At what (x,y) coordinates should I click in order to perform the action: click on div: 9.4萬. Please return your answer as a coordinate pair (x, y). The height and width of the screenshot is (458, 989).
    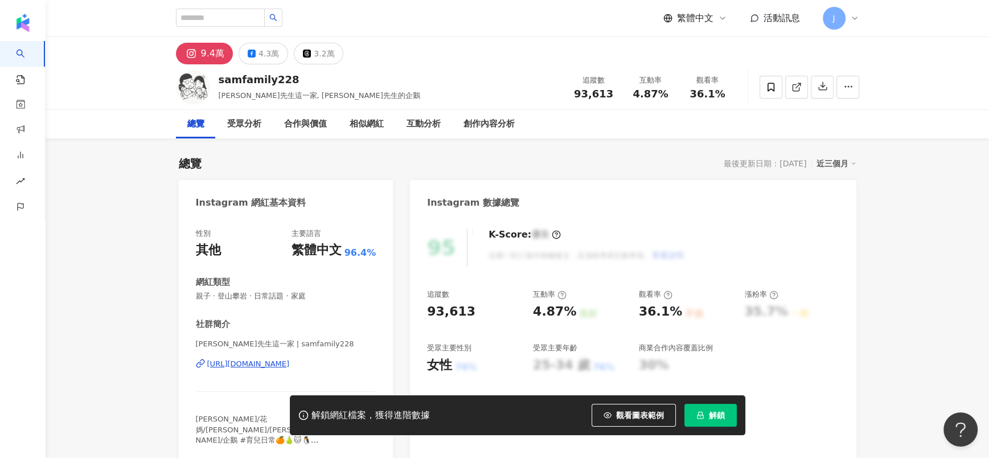
    Looking at the image, I should click on (212, 54).